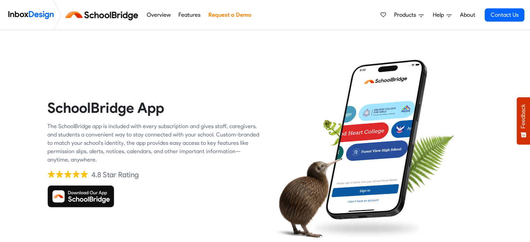  I want to click on a: Help, so click(442, 15).